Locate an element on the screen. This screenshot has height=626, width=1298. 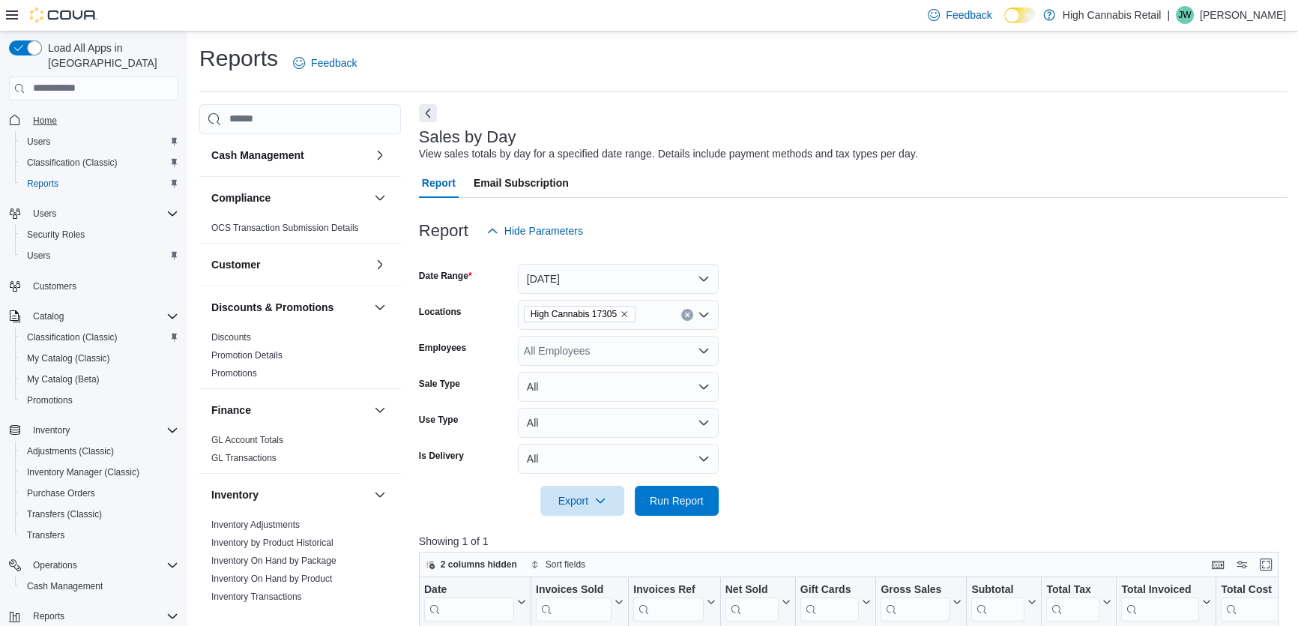
h3: Finance is located at coordinates (231, 410).